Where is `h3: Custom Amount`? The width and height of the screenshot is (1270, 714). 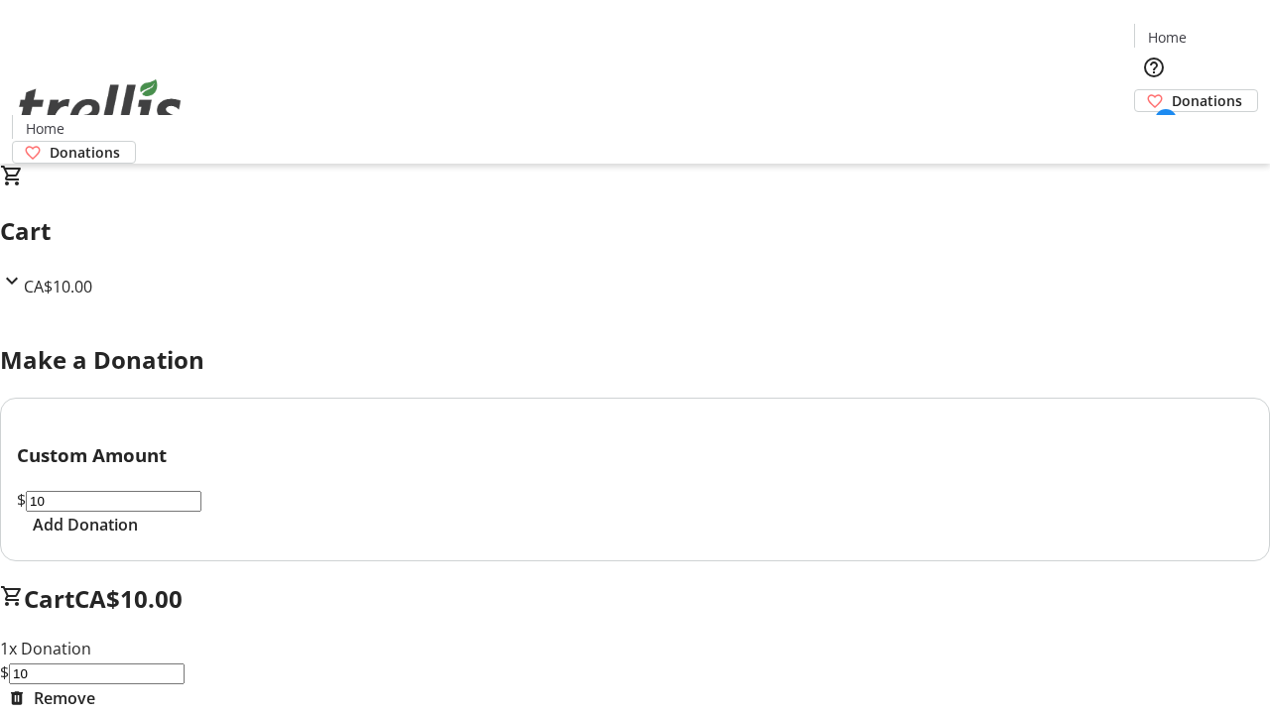 h3: Custom Amount is located at coordinates (635, 455).